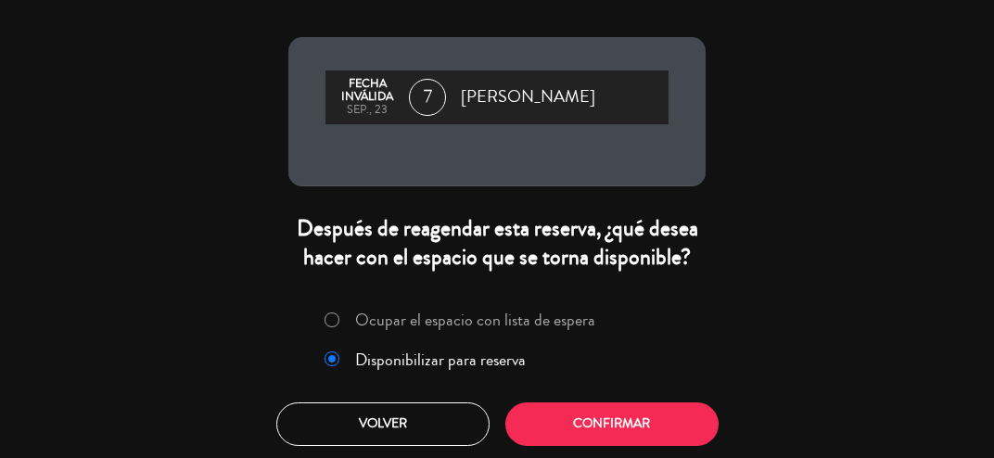 The height and width of the screenshot is (458, 994). I want to click on label: Disponibilizar para reserva, so click(441, 360).